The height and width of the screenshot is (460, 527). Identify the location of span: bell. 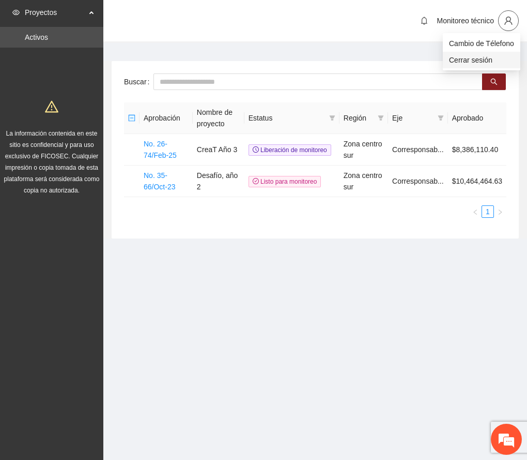
(425, 21).